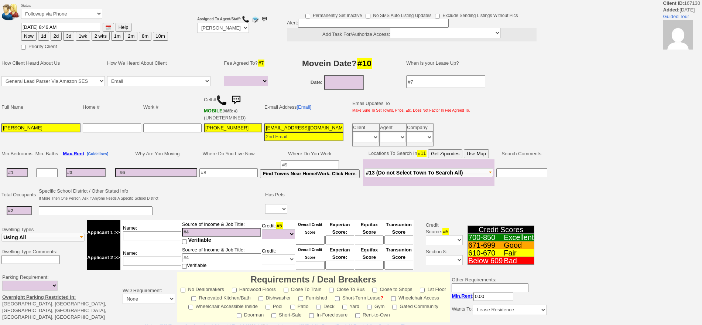 This screenshot has width=702, height=325. What do you see at coordinates (41, 107) in the screenshot?
I see `td: Full Name` at bounding box center [41, 107].